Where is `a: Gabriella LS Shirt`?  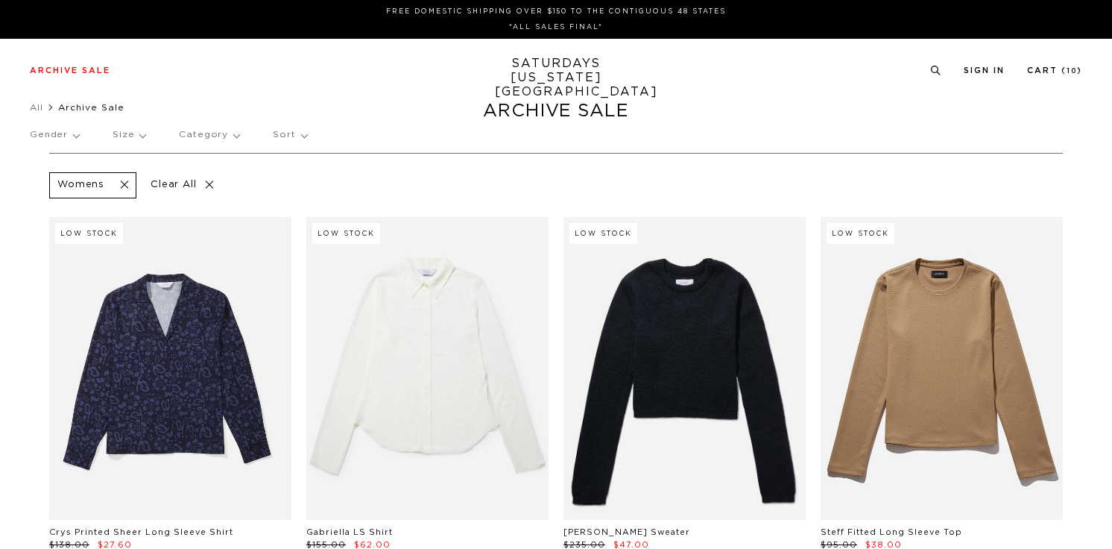
a: Gabriella LS Shirt is located at coordinates (350, 531).